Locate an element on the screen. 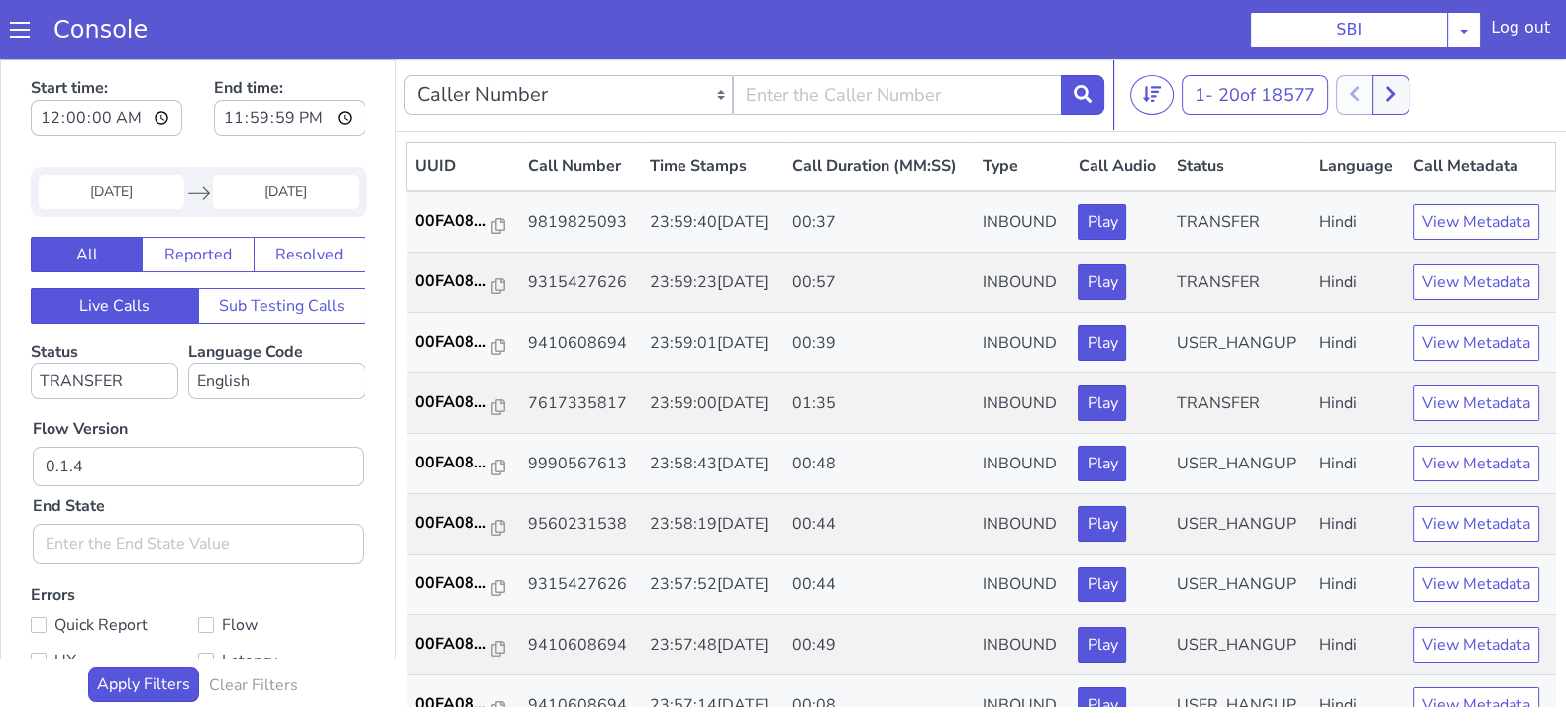  a: Console is located at coordinates (100, 30).